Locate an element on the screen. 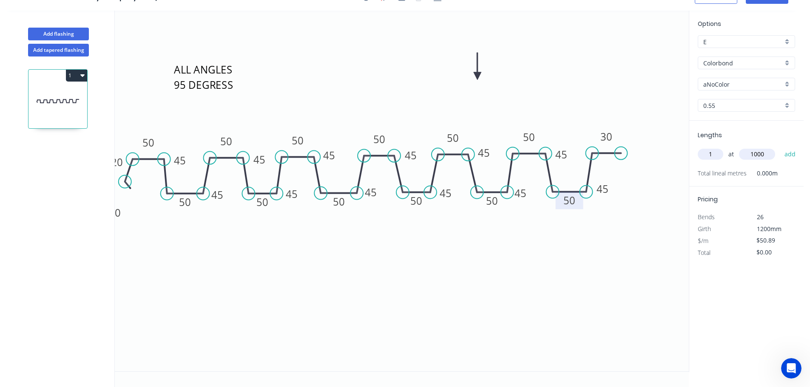 This screenshot has height=387, width=810. span: Total lineal metres is located at coordinates (722, 173).